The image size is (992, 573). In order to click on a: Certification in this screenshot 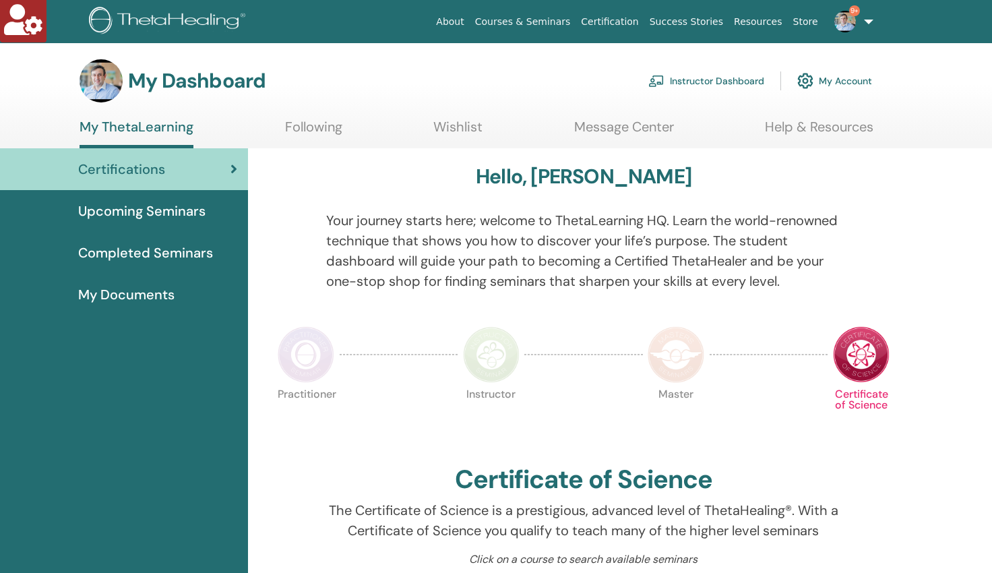, I will do `click(609, 22)`.